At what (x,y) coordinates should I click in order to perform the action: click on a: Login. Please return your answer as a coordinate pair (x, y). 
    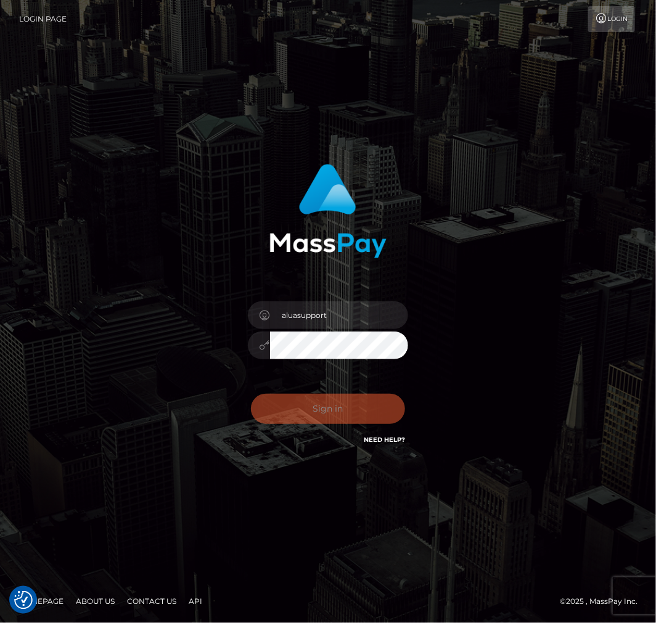
    Looking at the image, I should click on (612, 19).